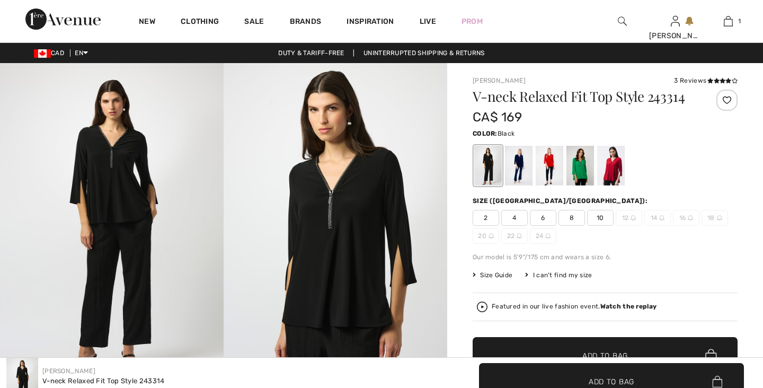  I want to click on img: search the website, so click(622, 21).